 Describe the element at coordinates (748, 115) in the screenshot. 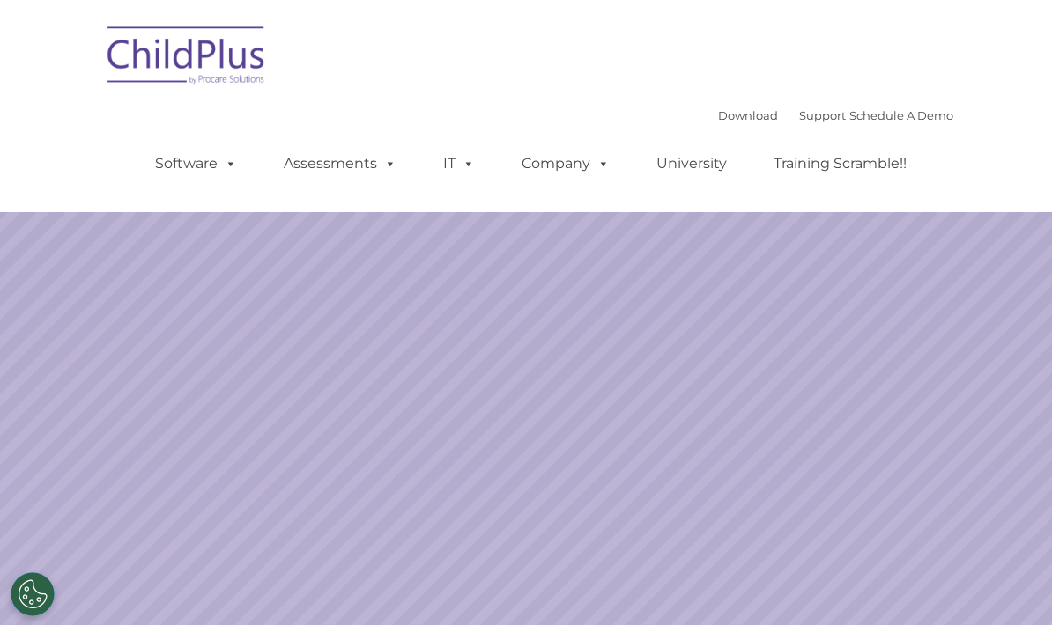

I see `a: Download` at that location.